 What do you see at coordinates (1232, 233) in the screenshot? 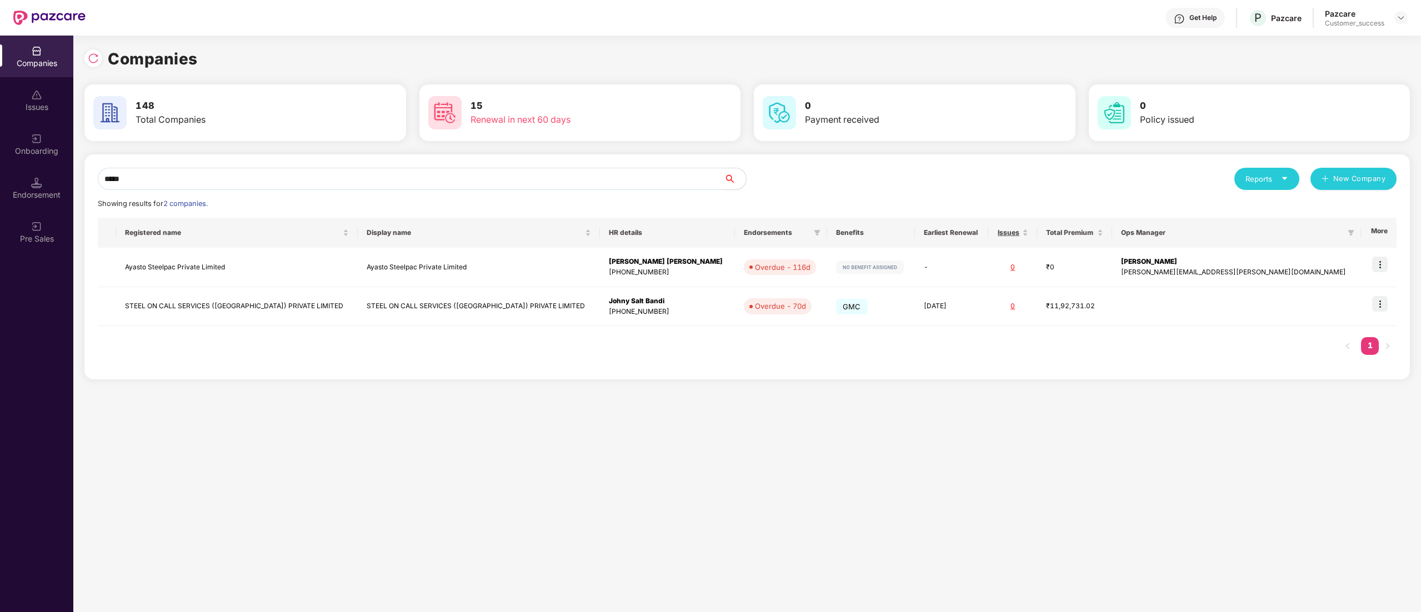
I see `span: Ops Manager` at bounding box center [1232, 233].